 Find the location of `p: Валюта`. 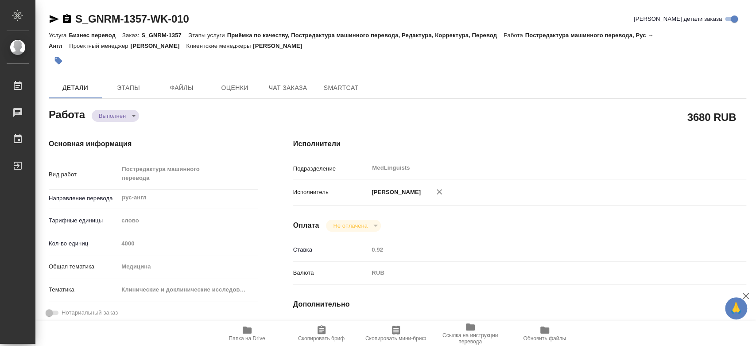

p: Валюта is located at coordinates (331, 273).